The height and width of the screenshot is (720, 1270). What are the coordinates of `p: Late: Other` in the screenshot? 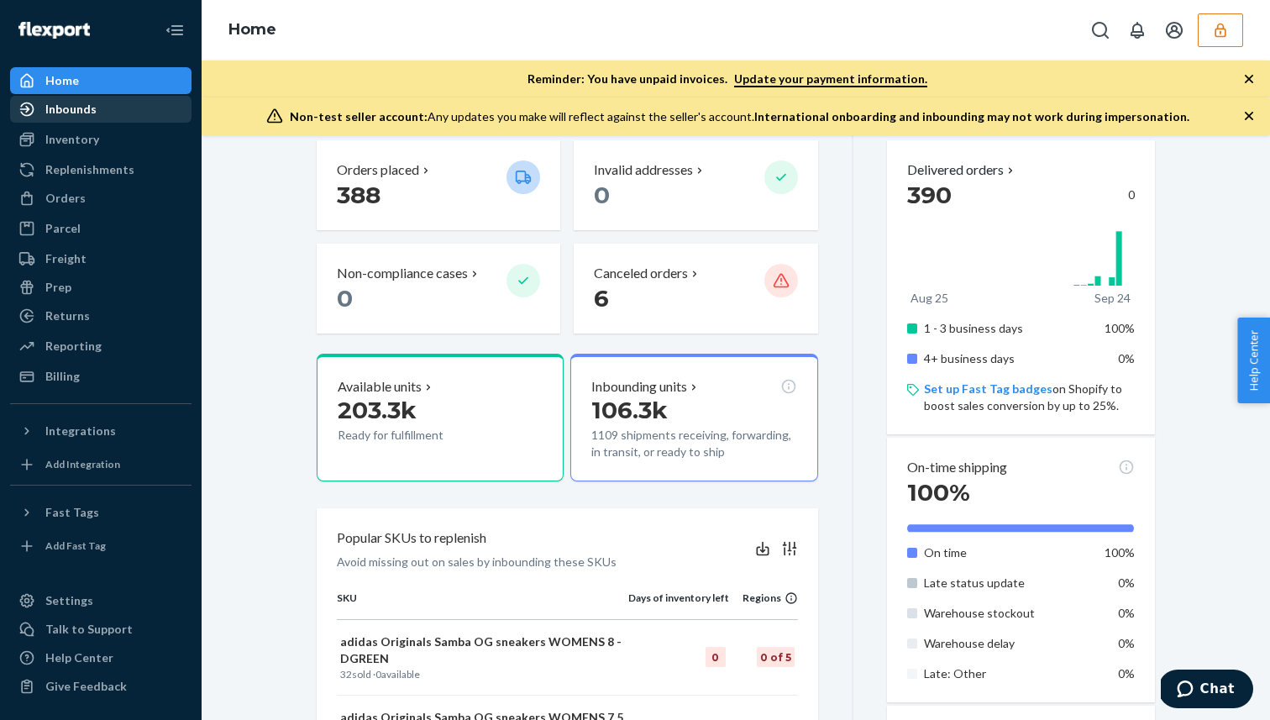 It's located at (1006, 673).